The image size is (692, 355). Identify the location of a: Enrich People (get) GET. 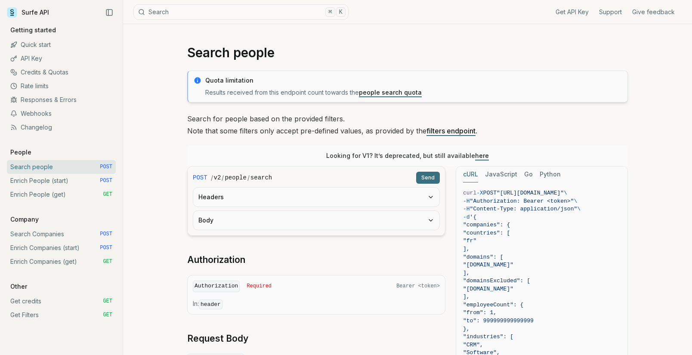
(61, 194).